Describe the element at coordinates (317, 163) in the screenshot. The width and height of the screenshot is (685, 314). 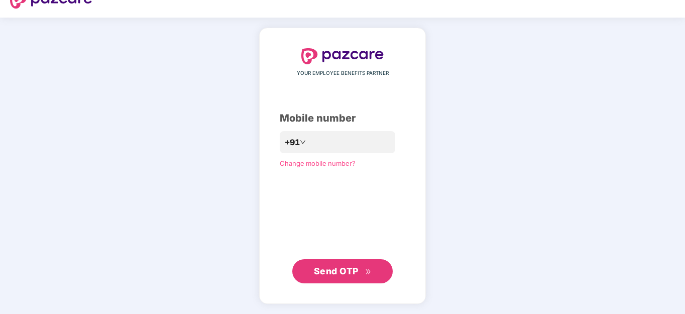
I see `span: Change mobile number?` at that location.